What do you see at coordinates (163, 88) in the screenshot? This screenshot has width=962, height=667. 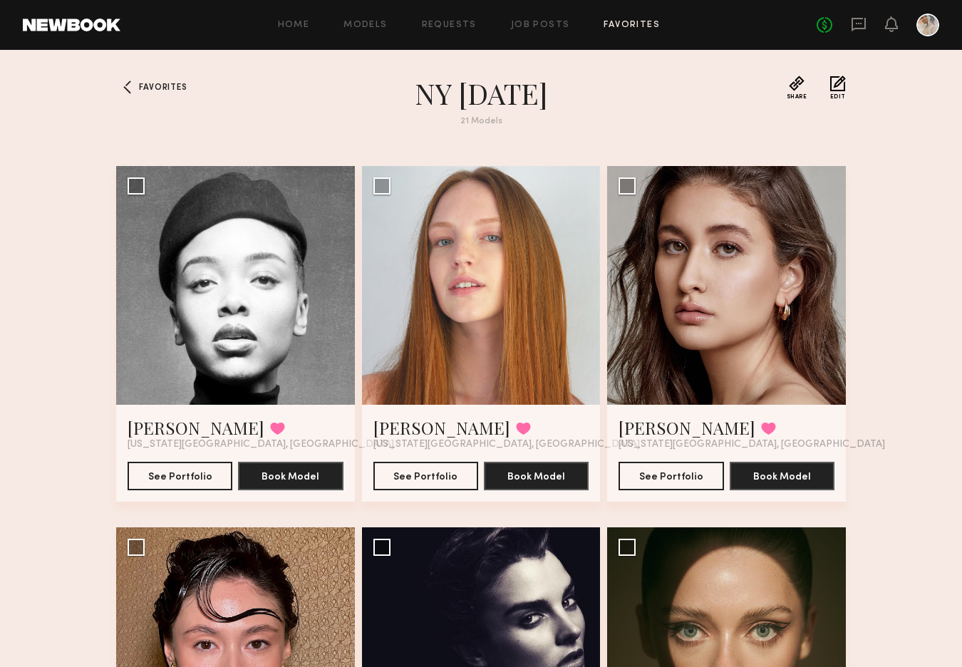 I see `span: Favorites` at bounding box center [163, 88].